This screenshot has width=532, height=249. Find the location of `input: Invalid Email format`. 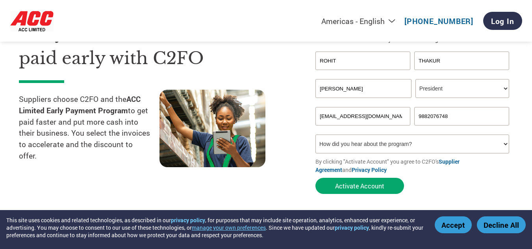

input: Invalid Email format is located at coordinates (363, 116).